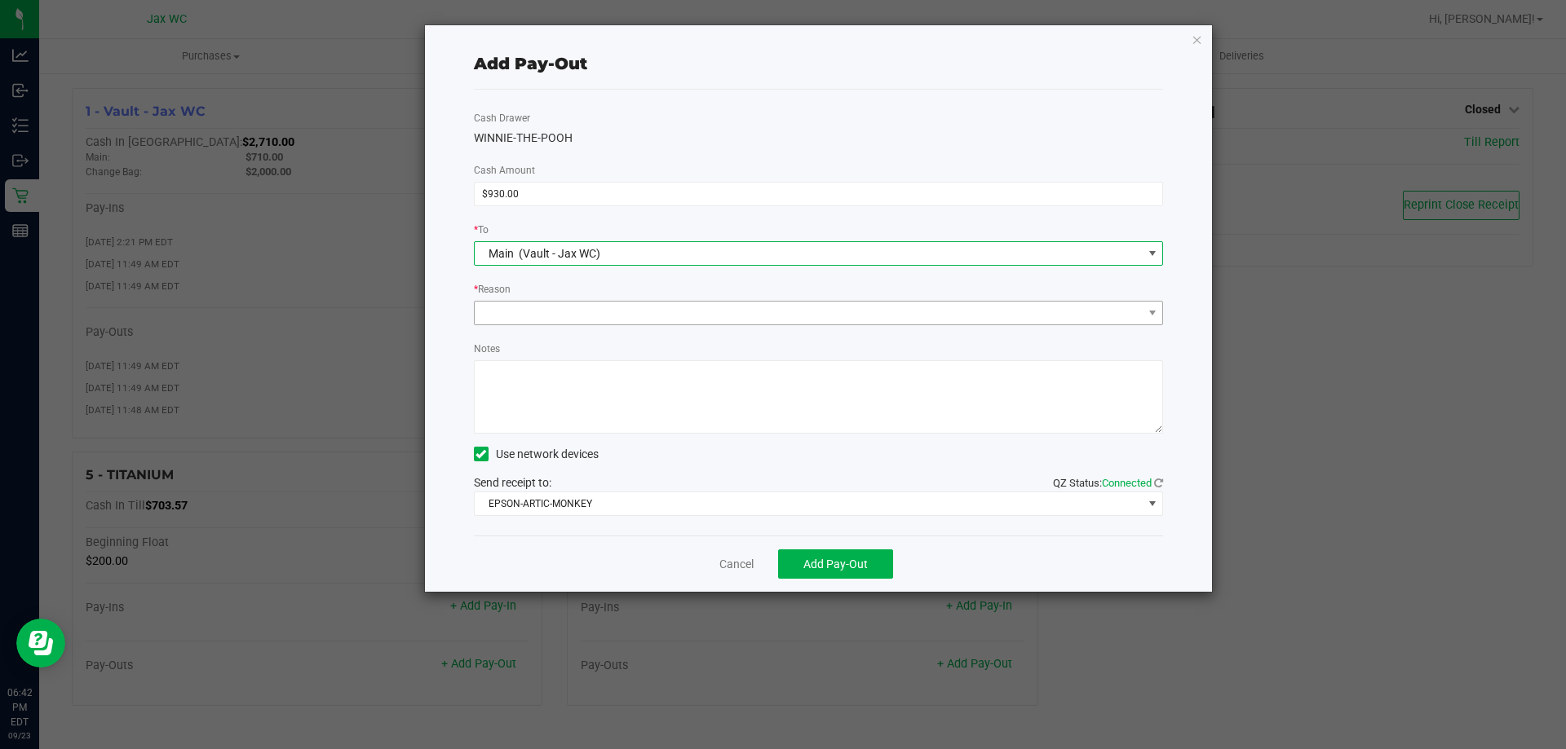  Describe the element at coordinates (736, 564) in the screenshot. I see `a: Cancel` at that location.